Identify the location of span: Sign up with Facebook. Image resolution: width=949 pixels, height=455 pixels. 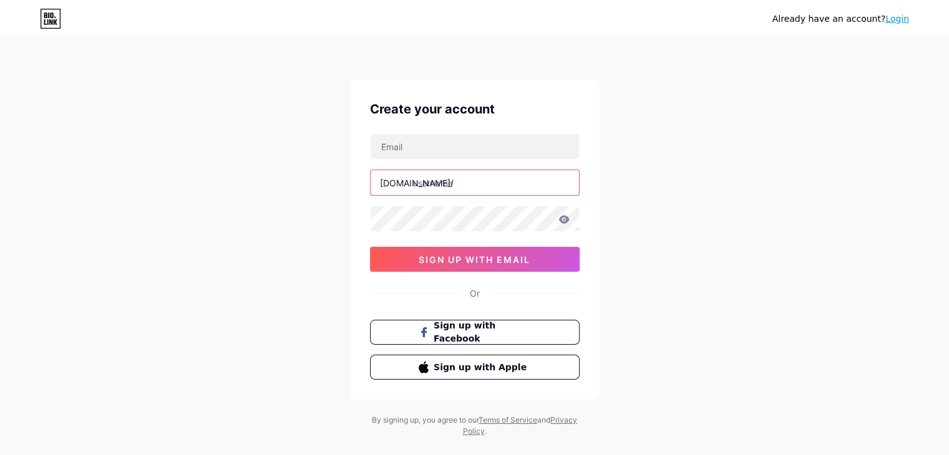
(482, 332).